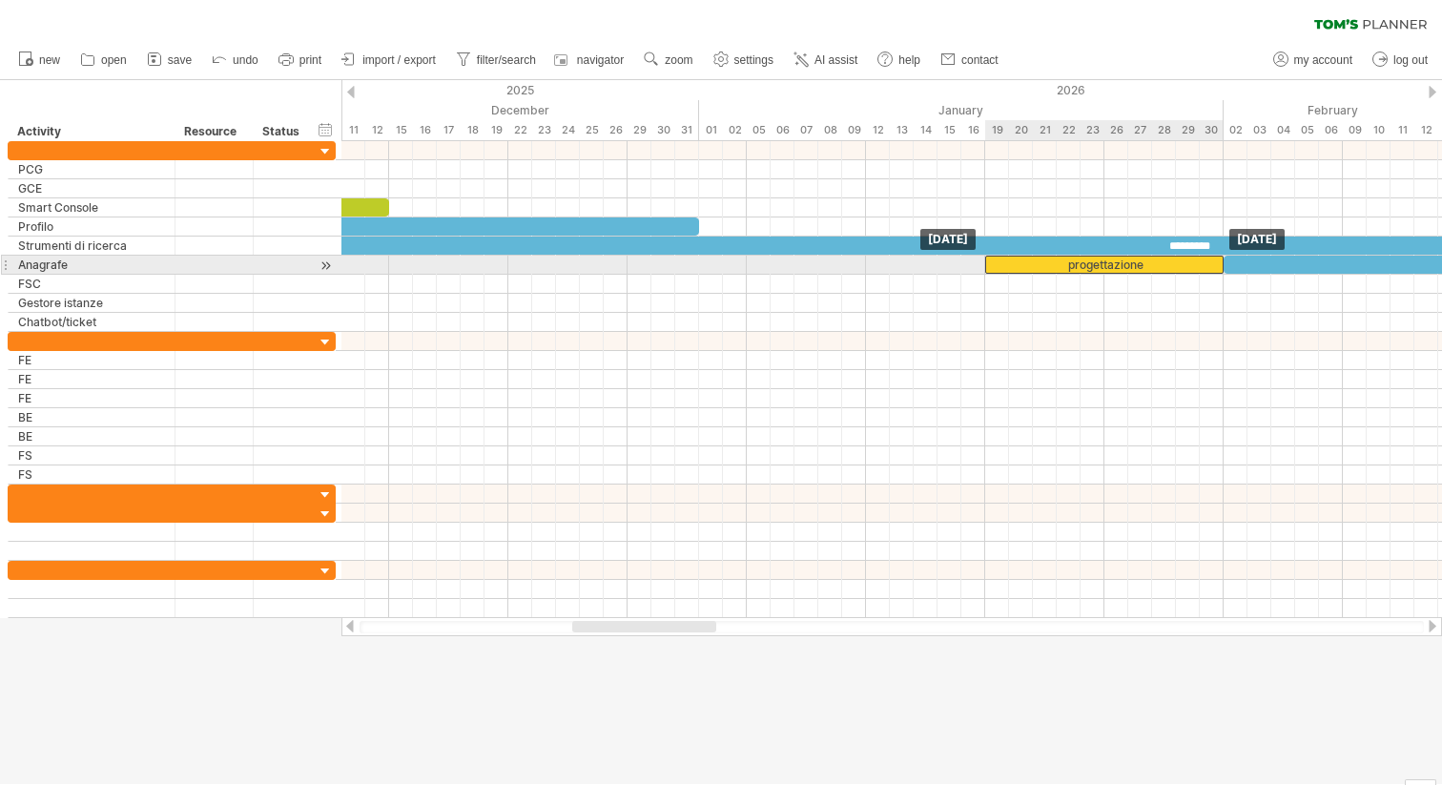 The width and height of the screenshot is (1442, 785). What do you see at coordinates (472, 130) in the screenshot?
I see `div: Thursday, 18 December 2025` at bounding box center [472, 130].